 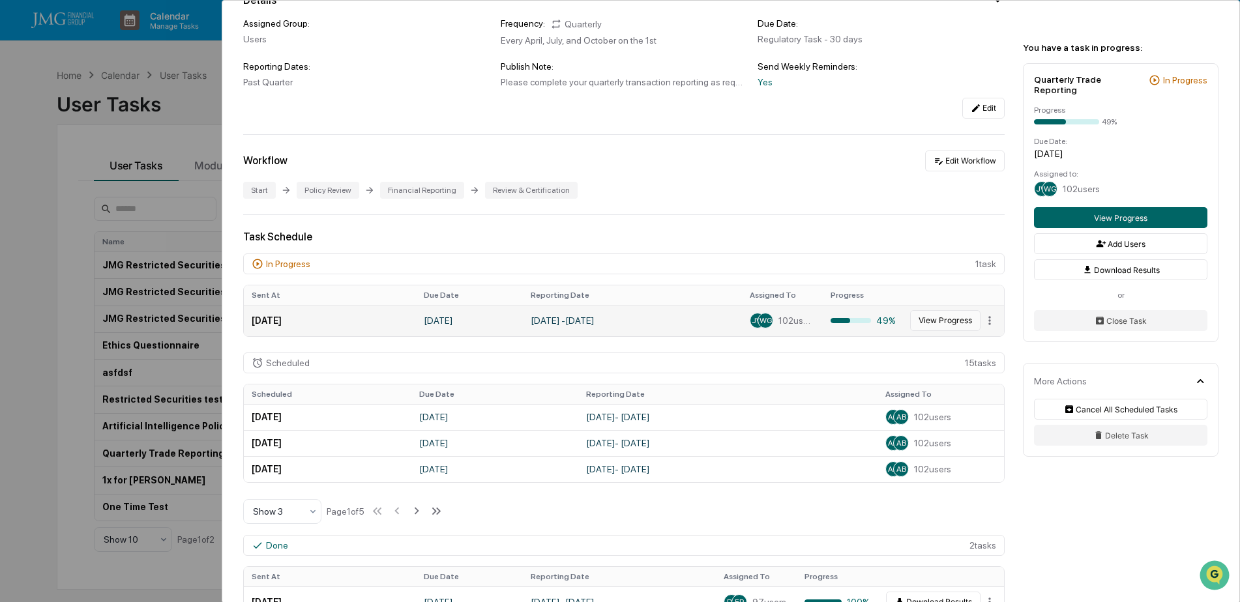 What do you see at coordinates (366, 39) in the screenshot?
I see `div: Users` at bounding box center [366, 39].